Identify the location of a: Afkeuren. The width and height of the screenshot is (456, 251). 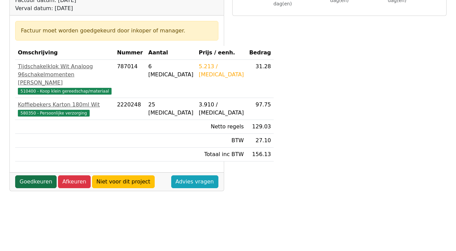
(74, 181).